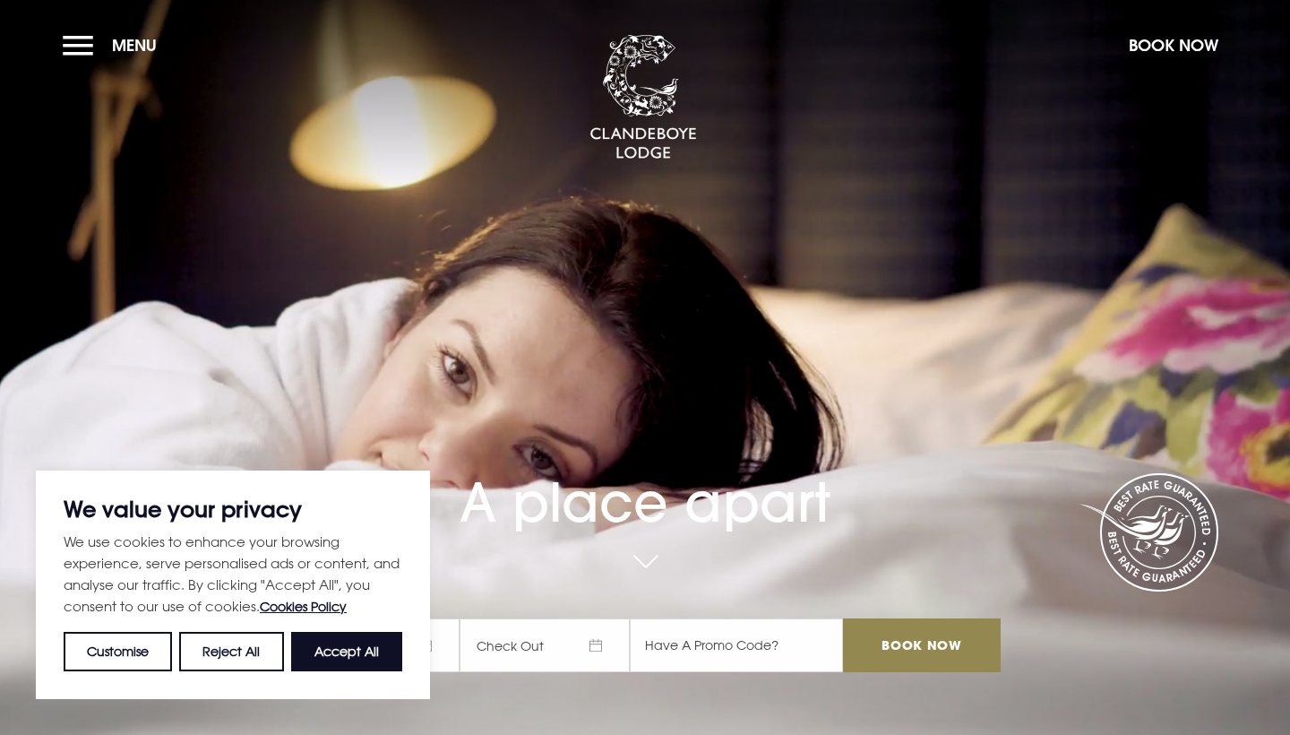 This screenshot has width=1290, height=735. Describe the element at coordinates (736, 645) in the screenshot. I see `input: Have A Promo Code?` at that location.